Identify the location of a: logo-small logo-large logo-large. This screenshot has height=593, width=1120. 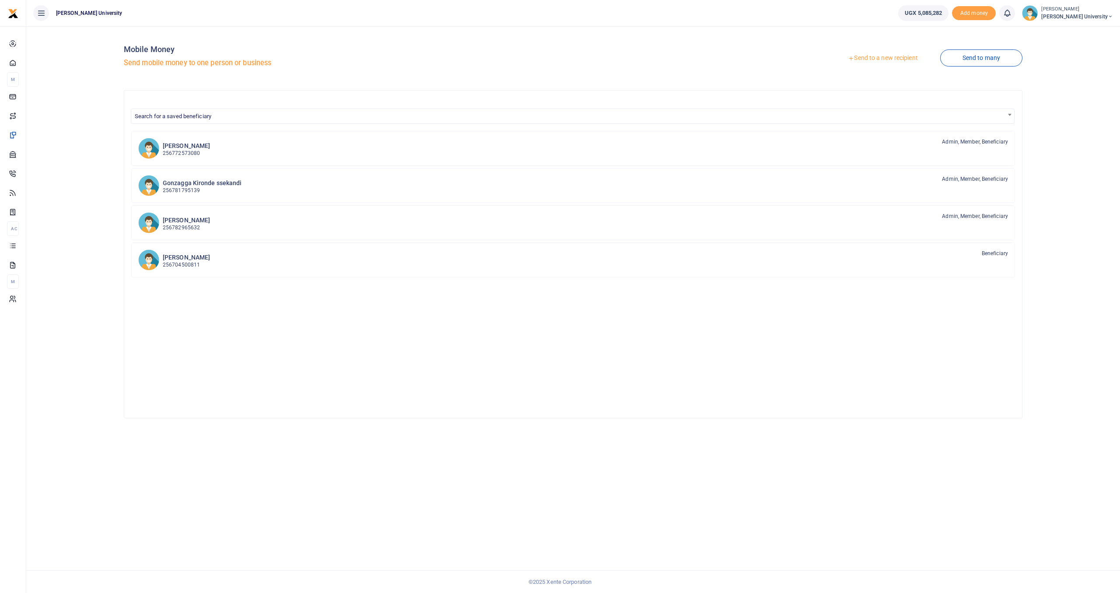
(13, 13).